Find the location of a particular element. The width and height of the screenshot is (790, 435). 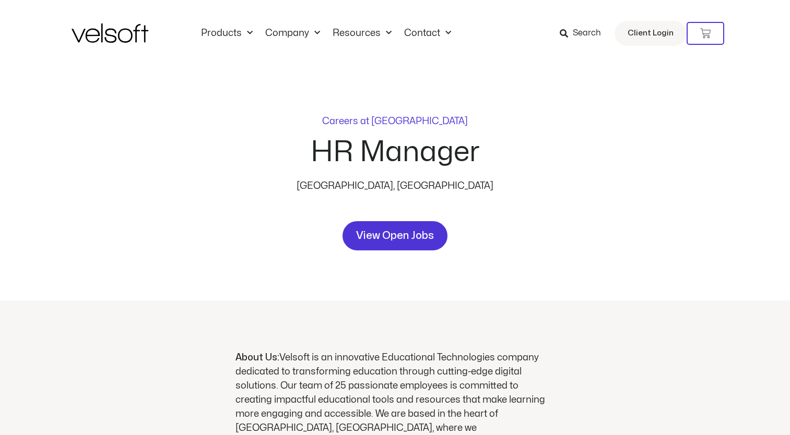

a: View Open Jobs is located at coordinates (395, 236).